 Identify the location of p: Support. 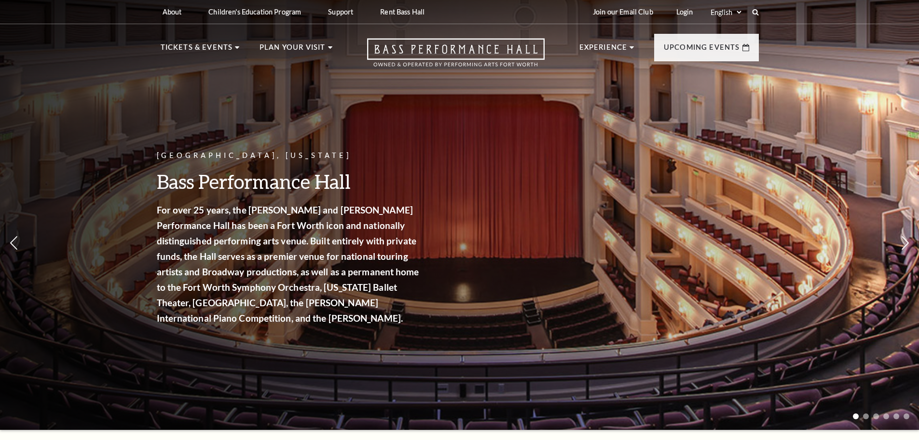
(341, 12).